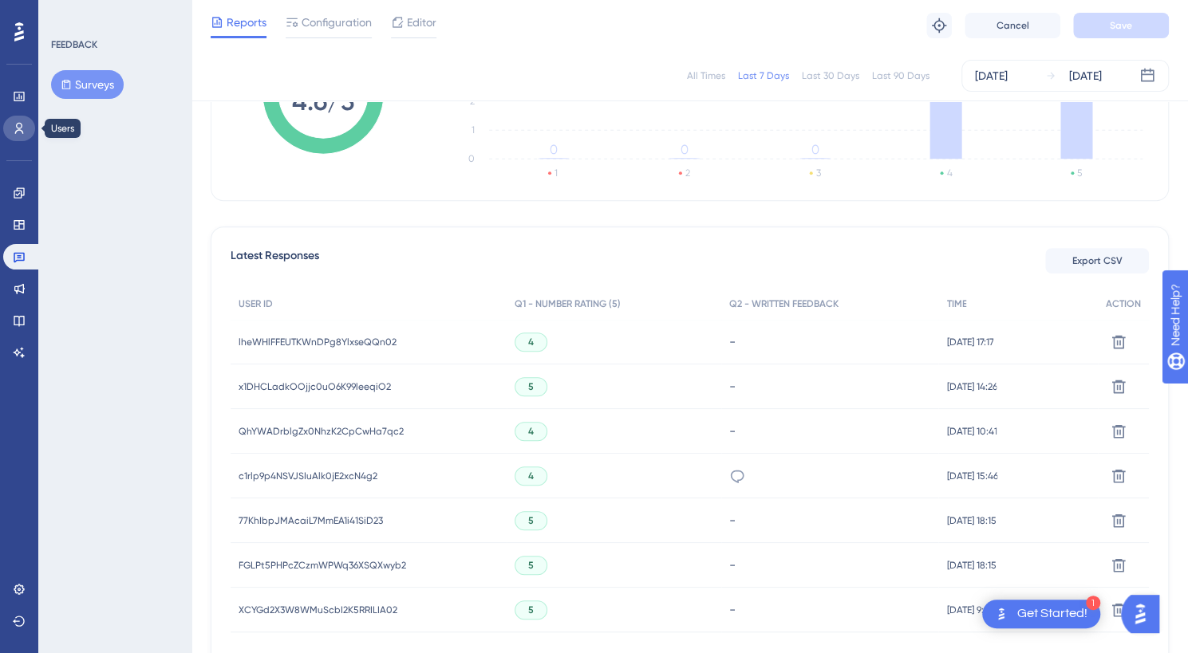 The width and height of the screenshot is (1188, 653). Describe the element at coordinates (74, 45) in the screenshot. I see `div: FEEDBACK` at that location.